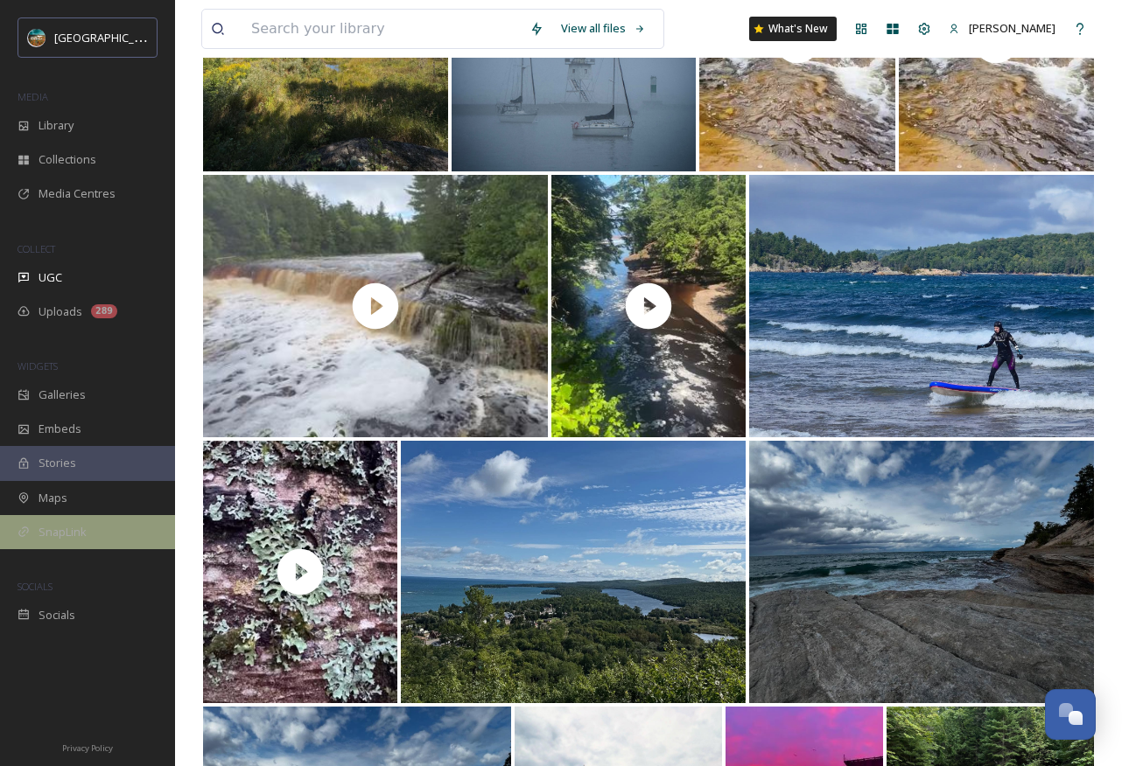  Describe the element at coordinates (60, 311) in the screenshot. I see `span: Uploads` at that location.